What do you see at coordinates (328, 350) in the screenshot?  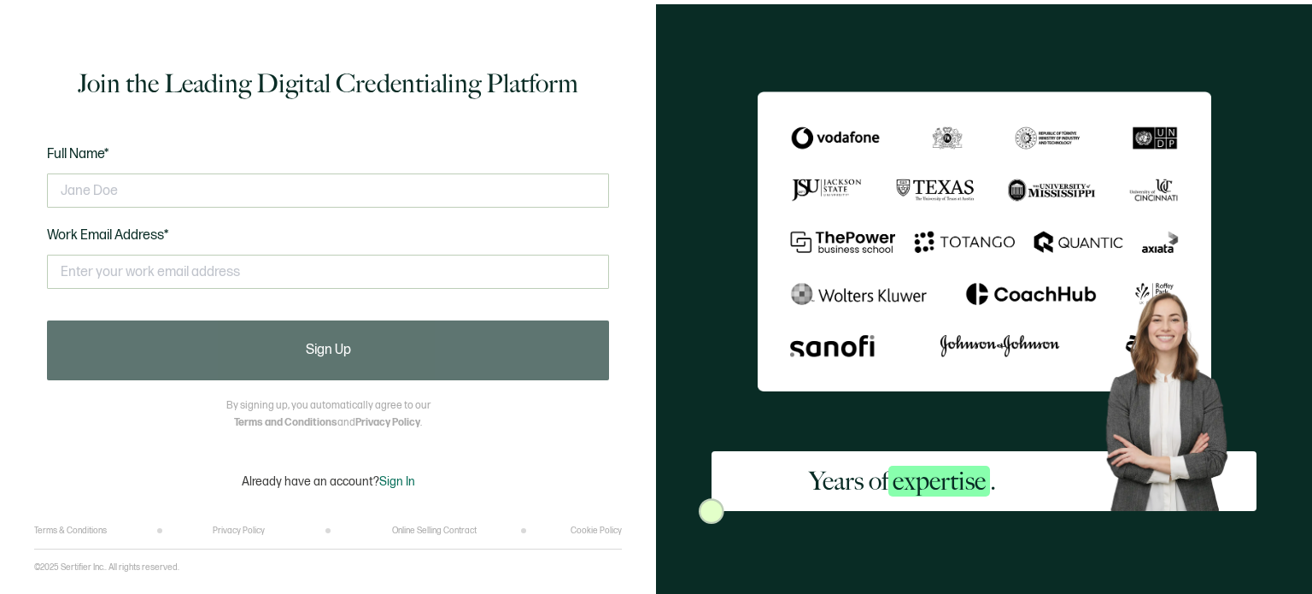 I see `span: Sign Up` at bounding box center [328, 350].